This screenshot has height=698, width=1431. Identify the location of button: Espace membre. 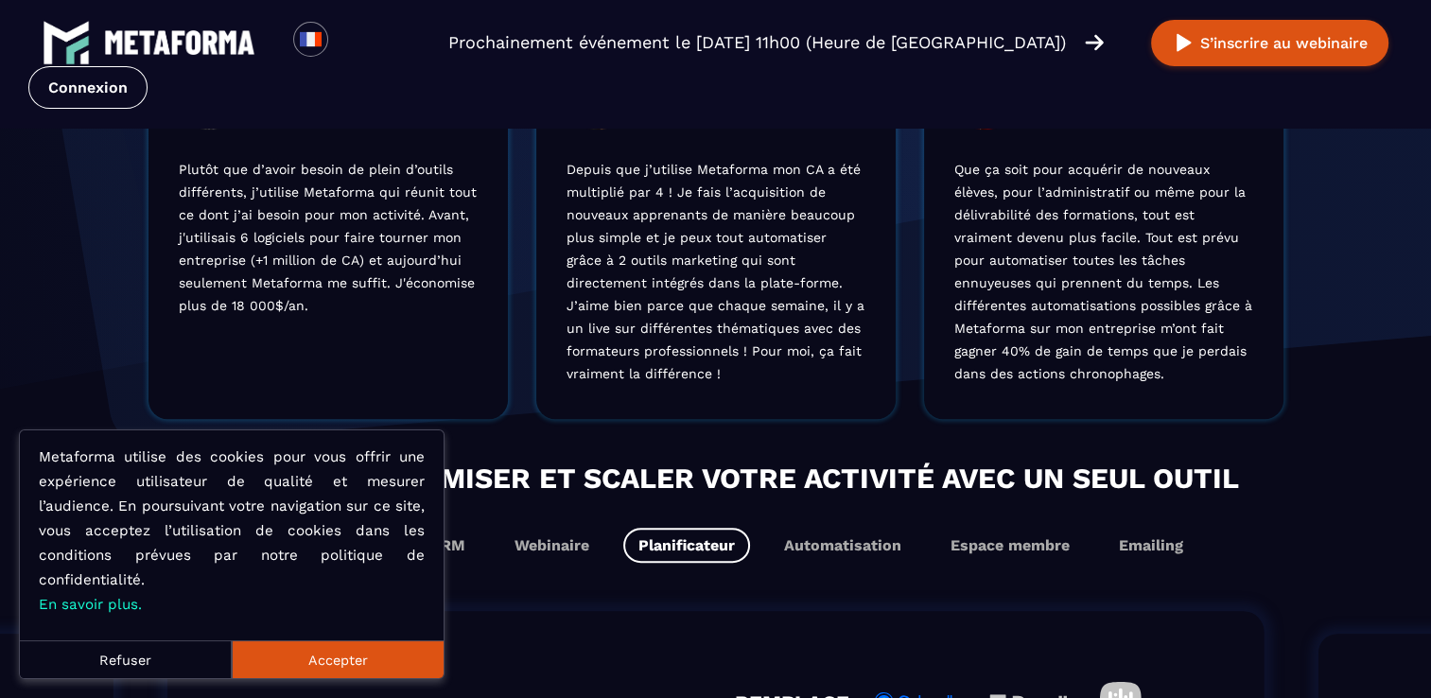
(1010, 545).